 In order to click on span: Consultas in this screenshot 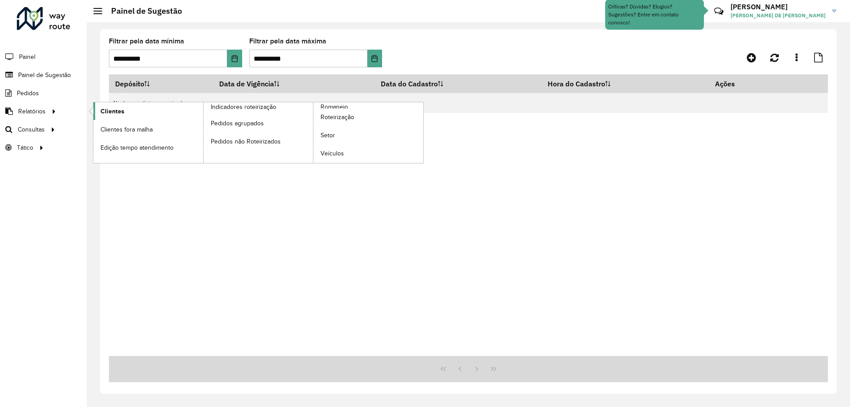, I will do `click(31, 129)`.